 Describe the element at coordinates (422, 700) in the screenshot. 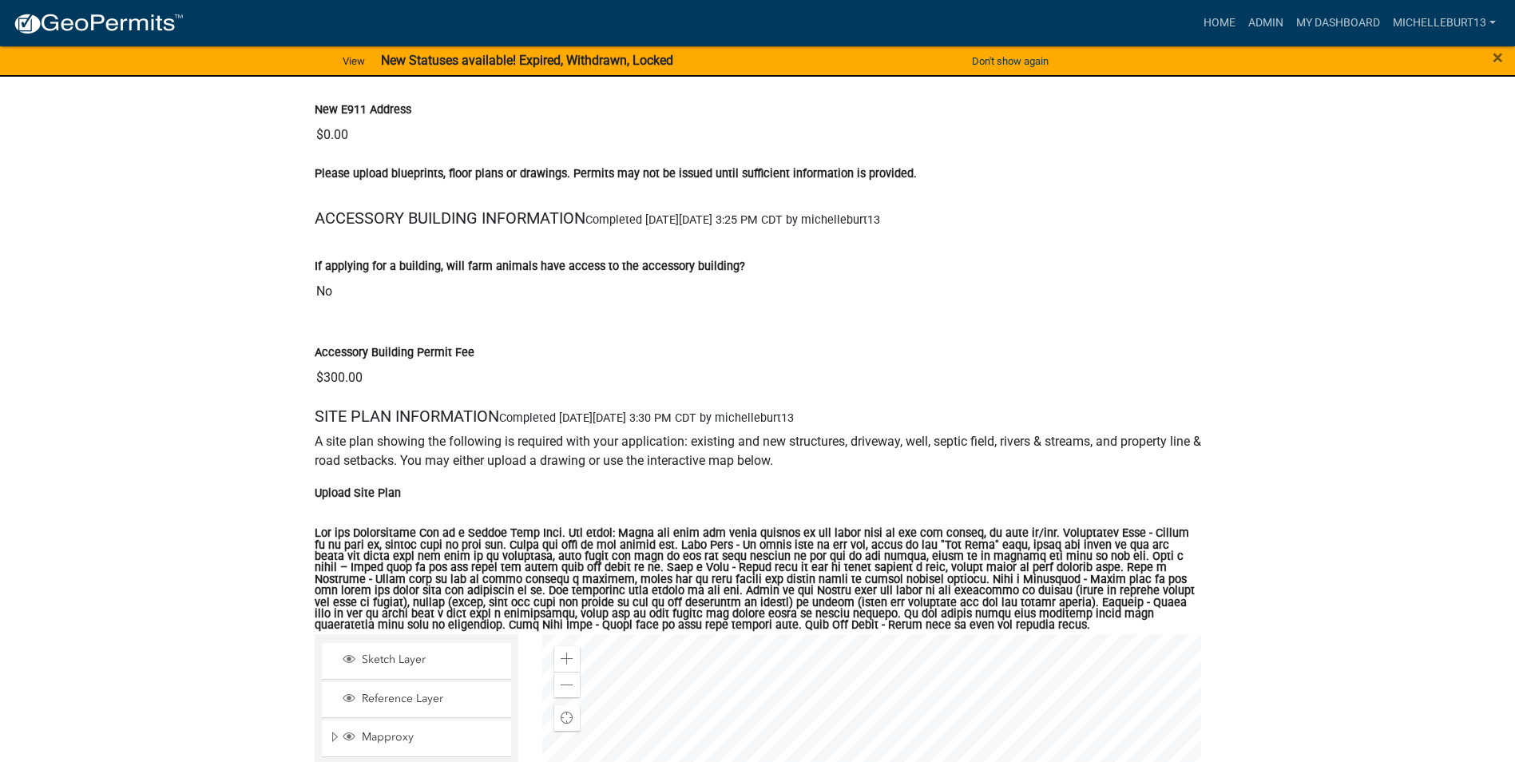

I see `div: Reference Layer` at that location.